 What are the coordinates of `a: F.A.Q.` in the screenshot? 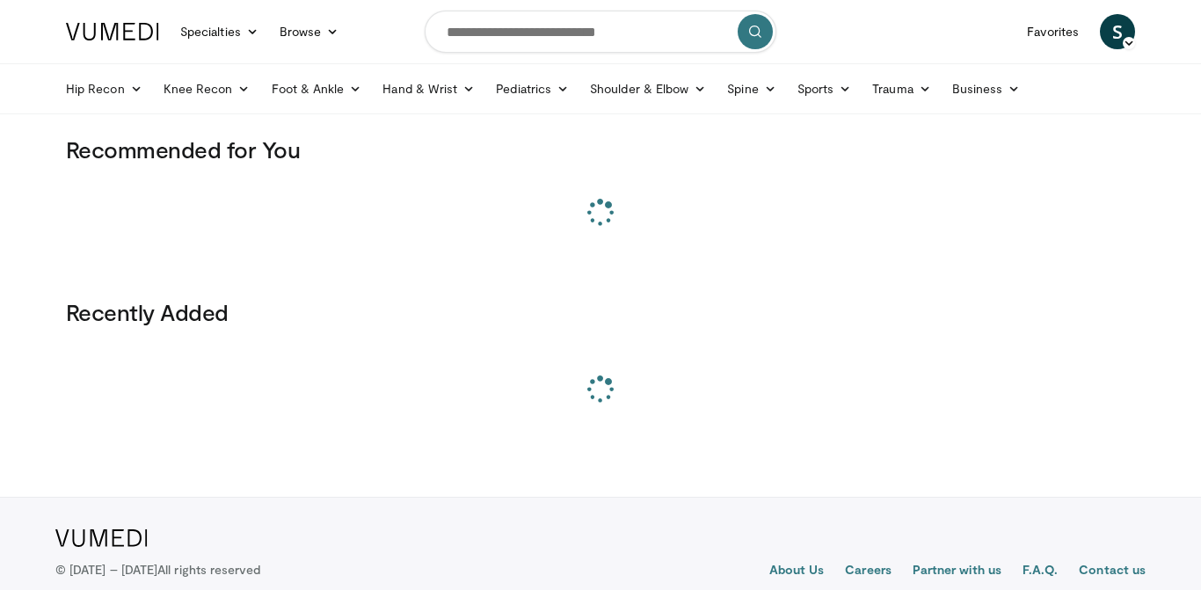 It's located at (1040, 572).